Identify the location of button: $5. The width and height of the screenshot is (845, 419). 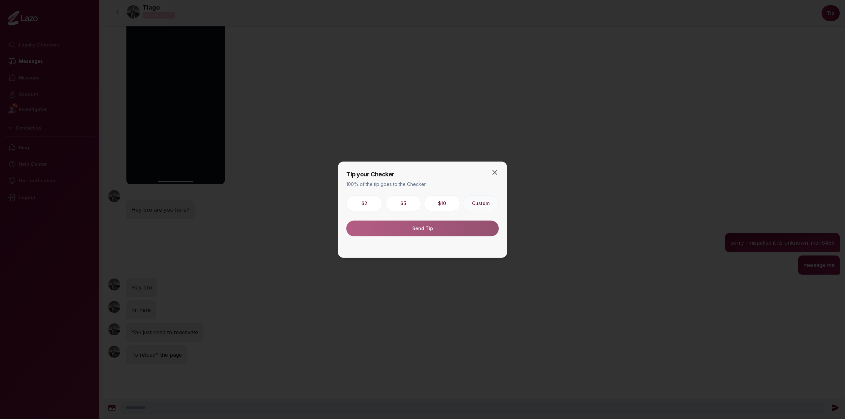
(403, 204).